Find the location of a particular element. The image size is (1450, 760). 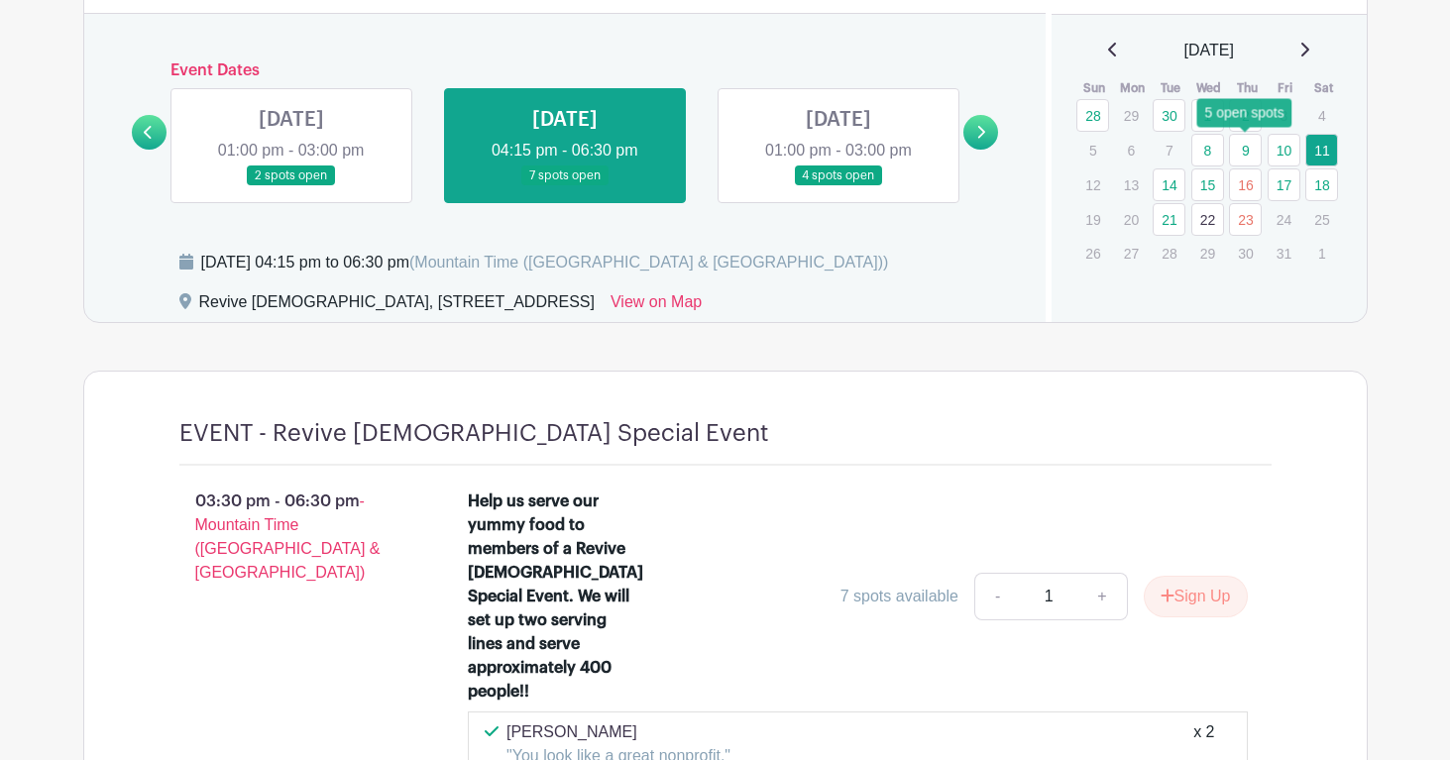

div: 5 open spots is located at coordinates (1245, 112).